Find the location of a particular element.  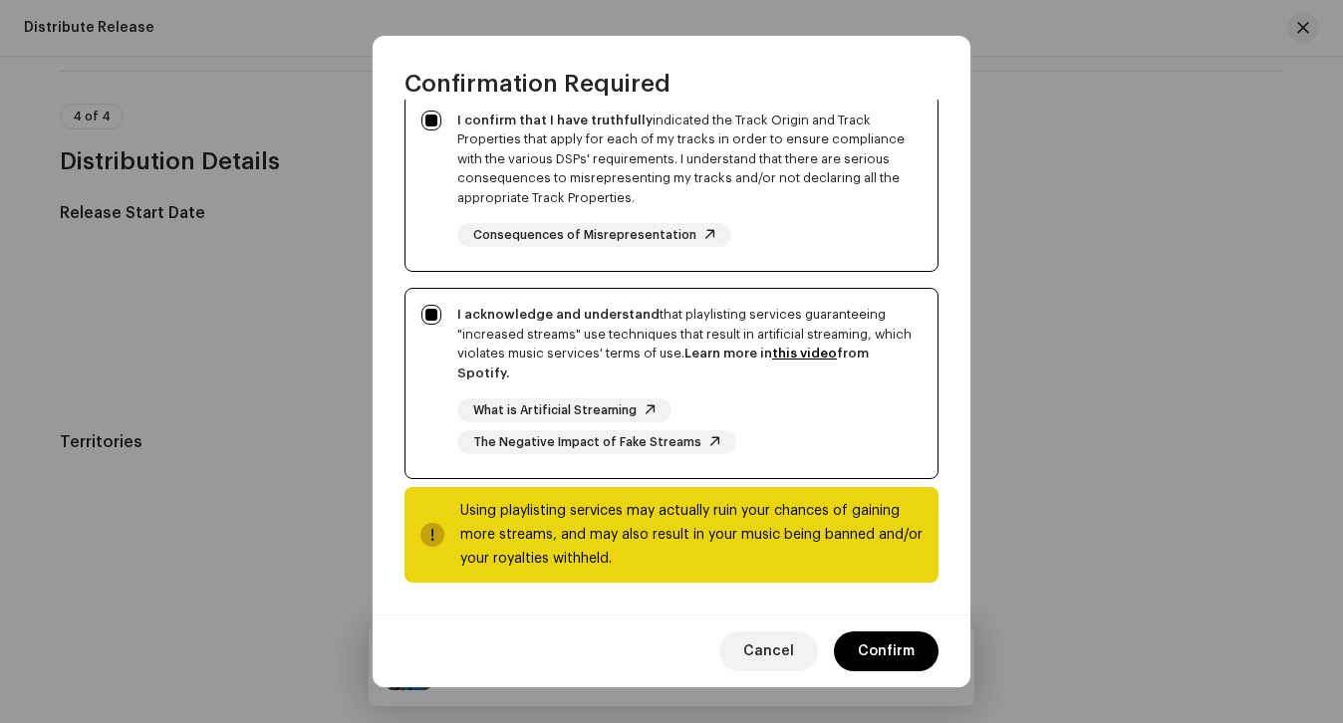

strong: Learn more in from Spotify. is located at coordinates (663, 363).